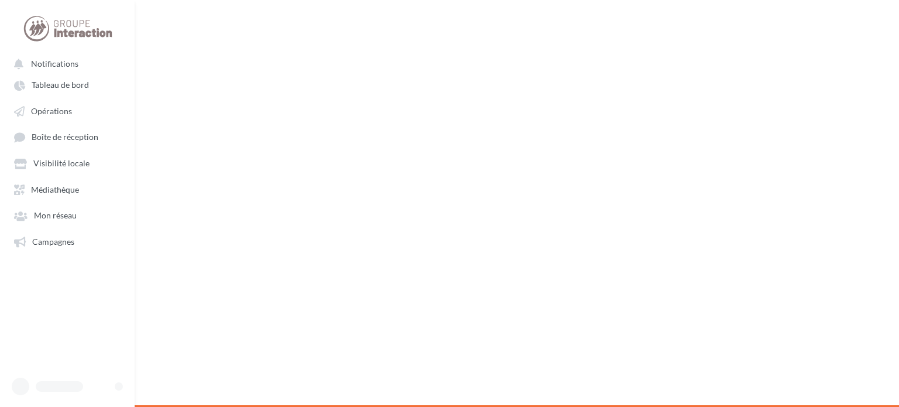 The width and height of the screenshot is (899, 407). I want to click on span: Médiathèque, so click(55, 189).